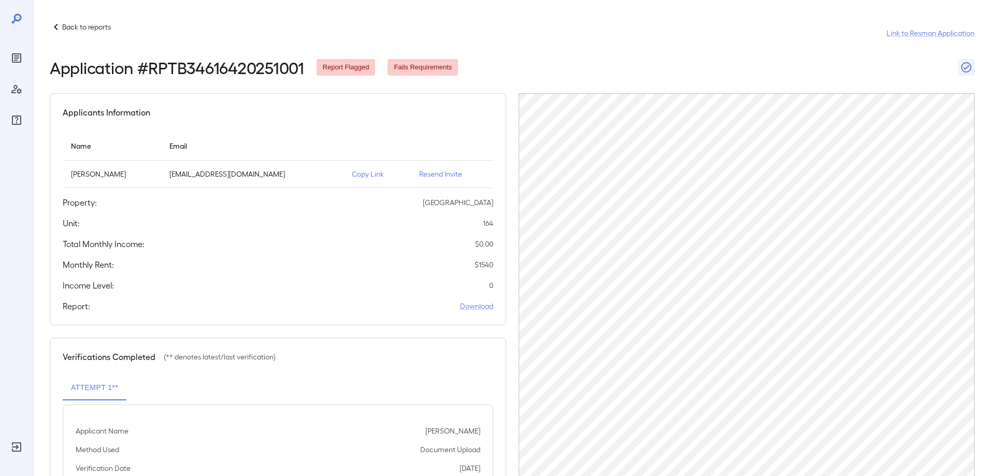 This screenshot has height=476, width=987. Describe the element at coordinates (966, 67) in the screenshot. I see `button: Close Report` at that location.